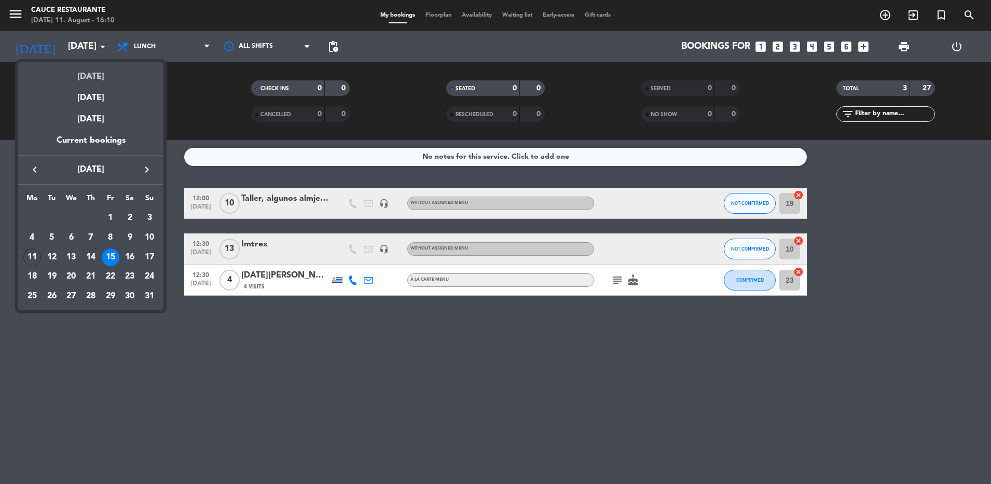 The width and height of the screenshot is (991, 484). Describe the element at coordinates (52, 277) in the screenshot. I see `td: August 19, 2025` at that location.